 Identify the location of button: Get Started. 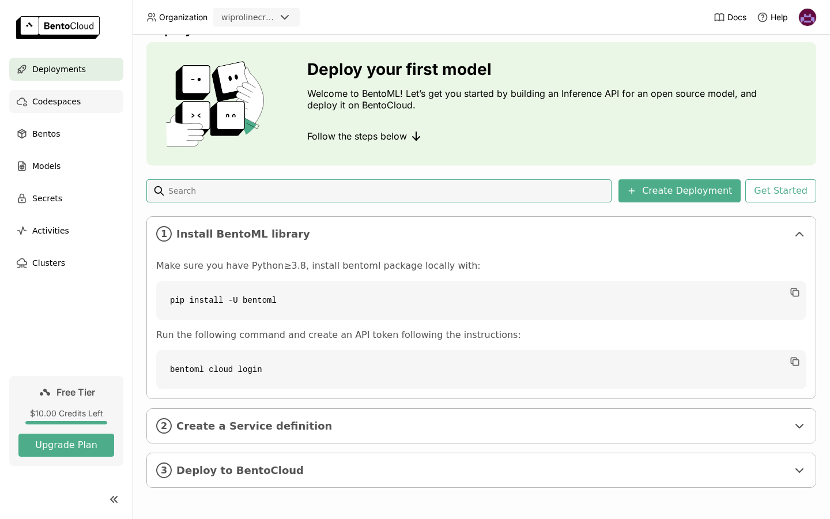
(781, 191).